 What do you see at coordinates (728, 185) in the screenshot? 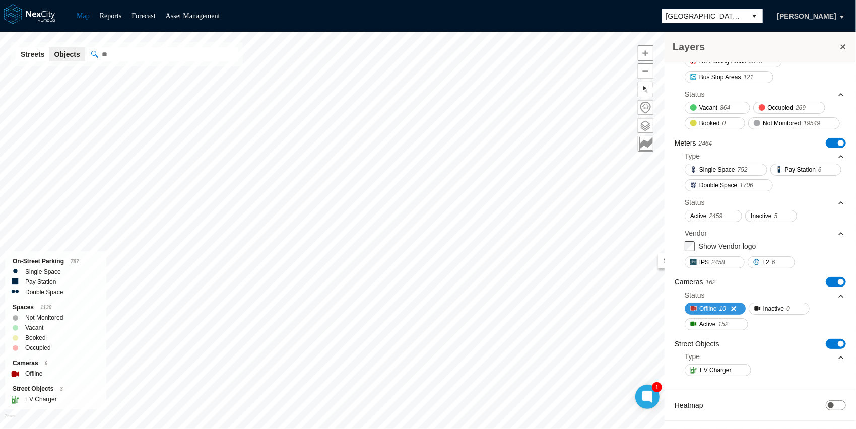
I see `button: Double Space1706` at bounding box center [728, 185].